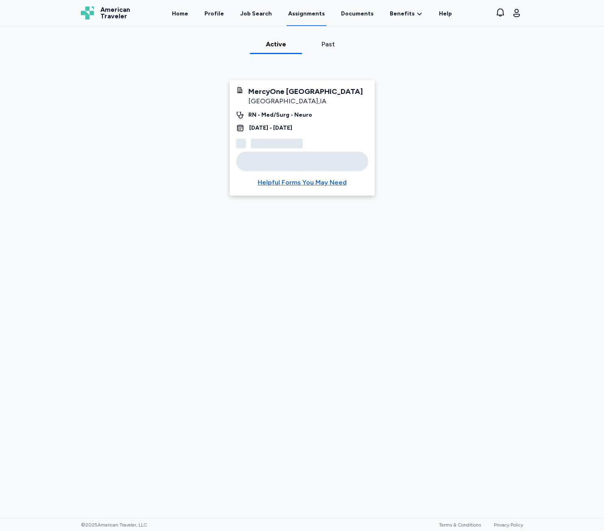  I want to click on a: Assignments, so click(306, 13).